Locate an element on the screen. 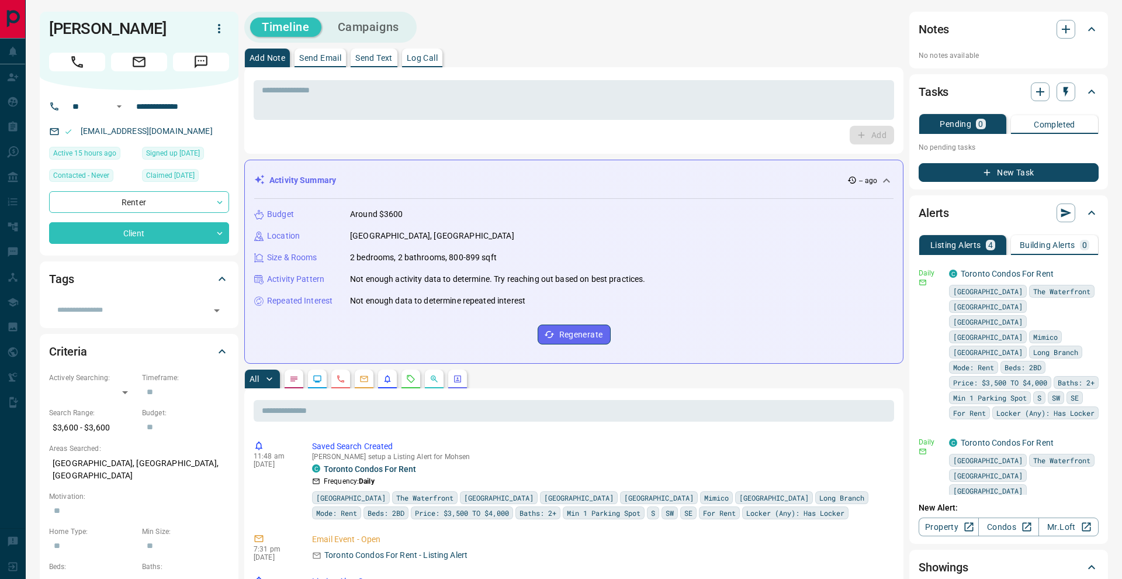  p: Location is located at coordinates (283, 236).